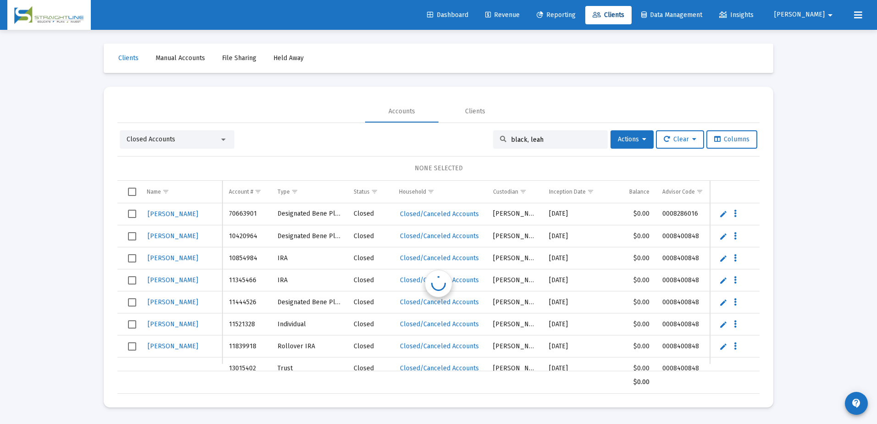  What do you see at coordinates (247, 346) in the screenshot?
I see `td: 11839918` at bounding box center [247, 346].